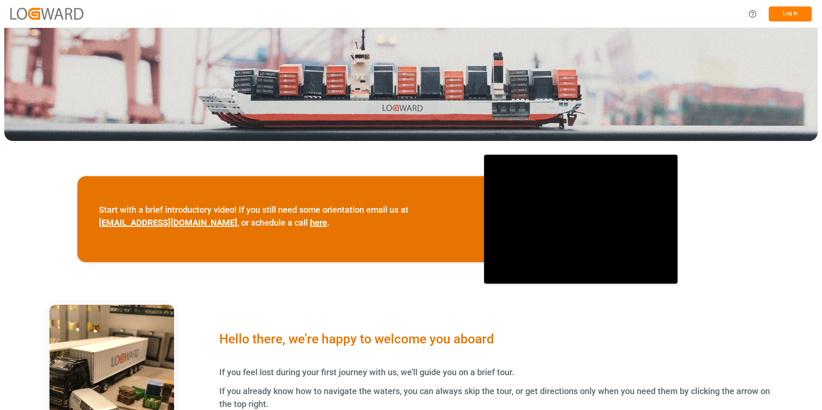  I want to click on img: Logward_new_orange.png, so click(47, 13).